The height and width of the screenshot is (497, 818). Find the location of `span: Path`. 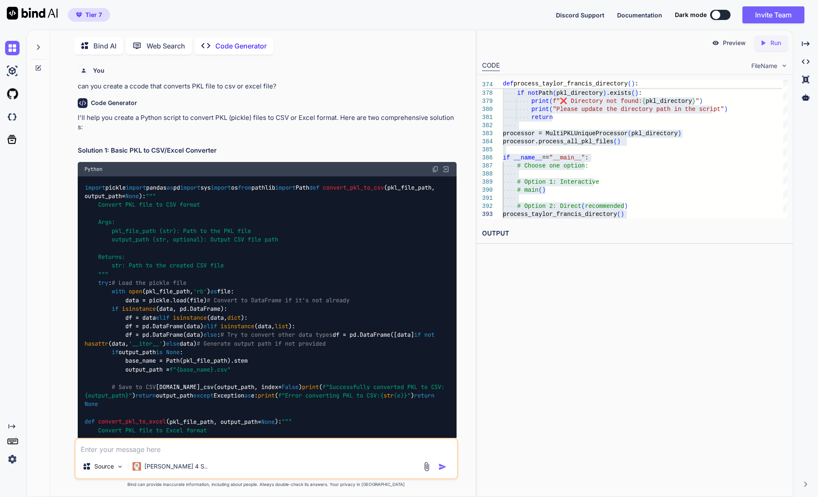

span: Path is located at coordinates (546, 93).